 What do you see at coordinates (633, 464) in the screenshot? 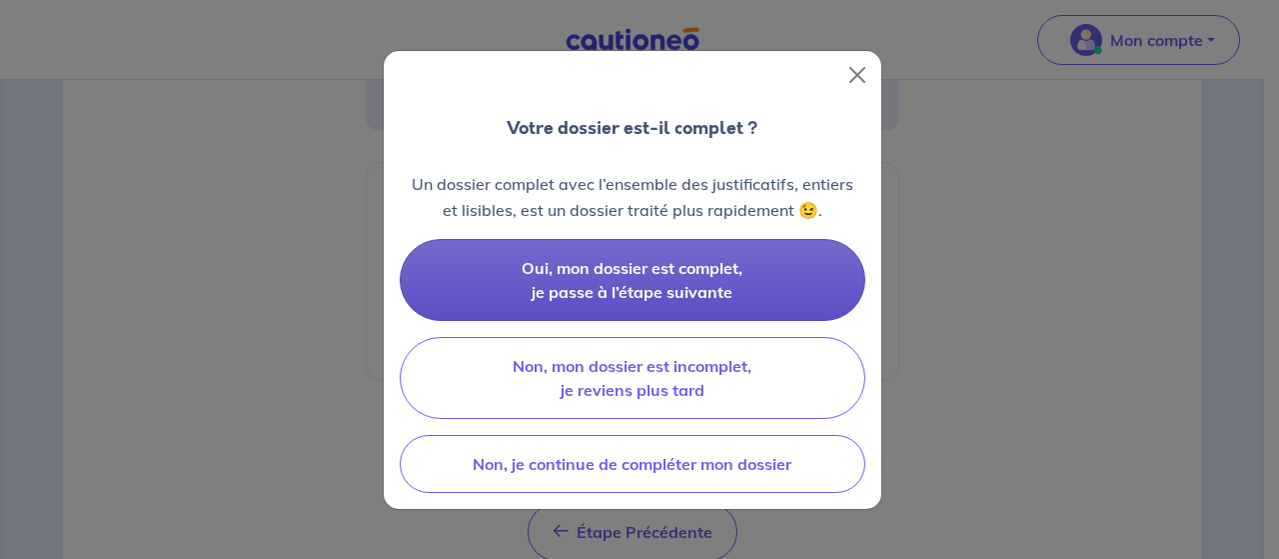
I see `button: Non, je continue de compléter mon dossier` at bounding box center [633, 464].